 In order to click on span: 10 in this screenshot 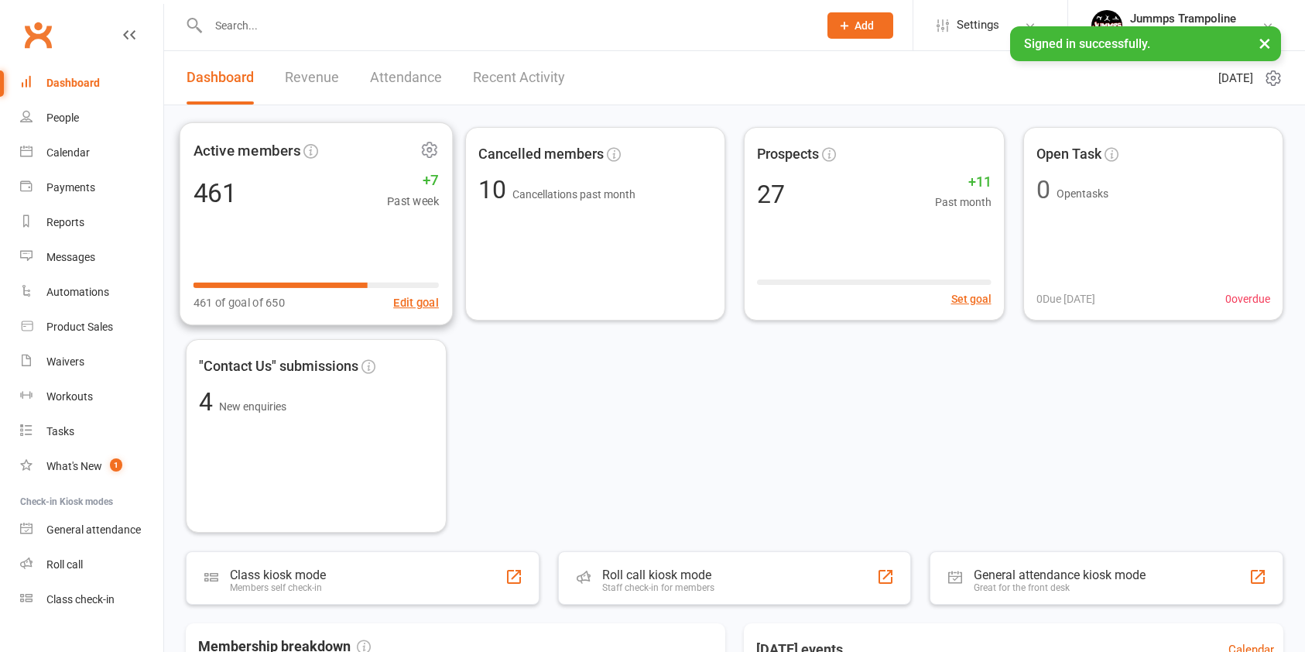, I will do `click(495, 190)`.